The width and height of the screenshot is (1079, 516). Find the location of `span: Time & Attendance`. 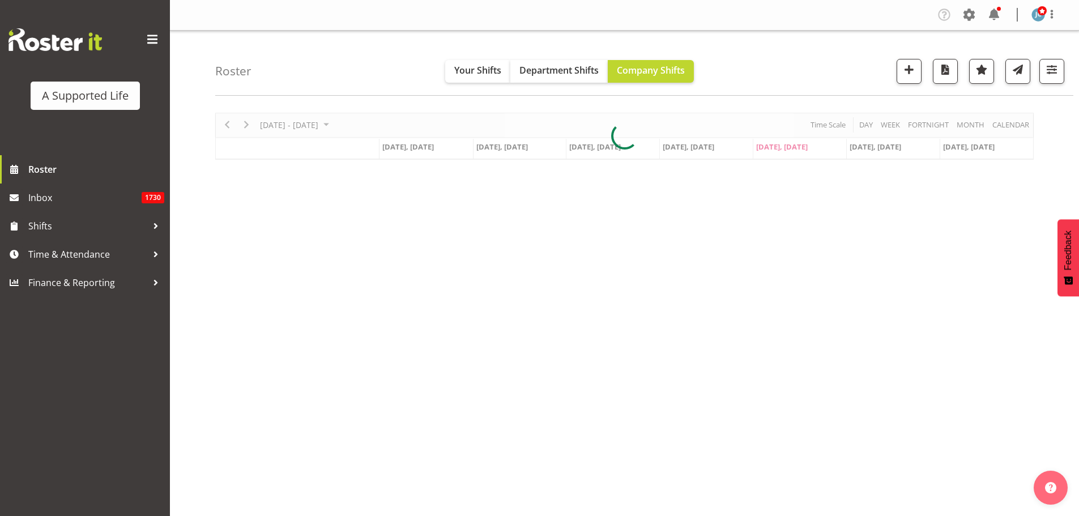

span: Time & Attendance is located at coordinates (88, 254).